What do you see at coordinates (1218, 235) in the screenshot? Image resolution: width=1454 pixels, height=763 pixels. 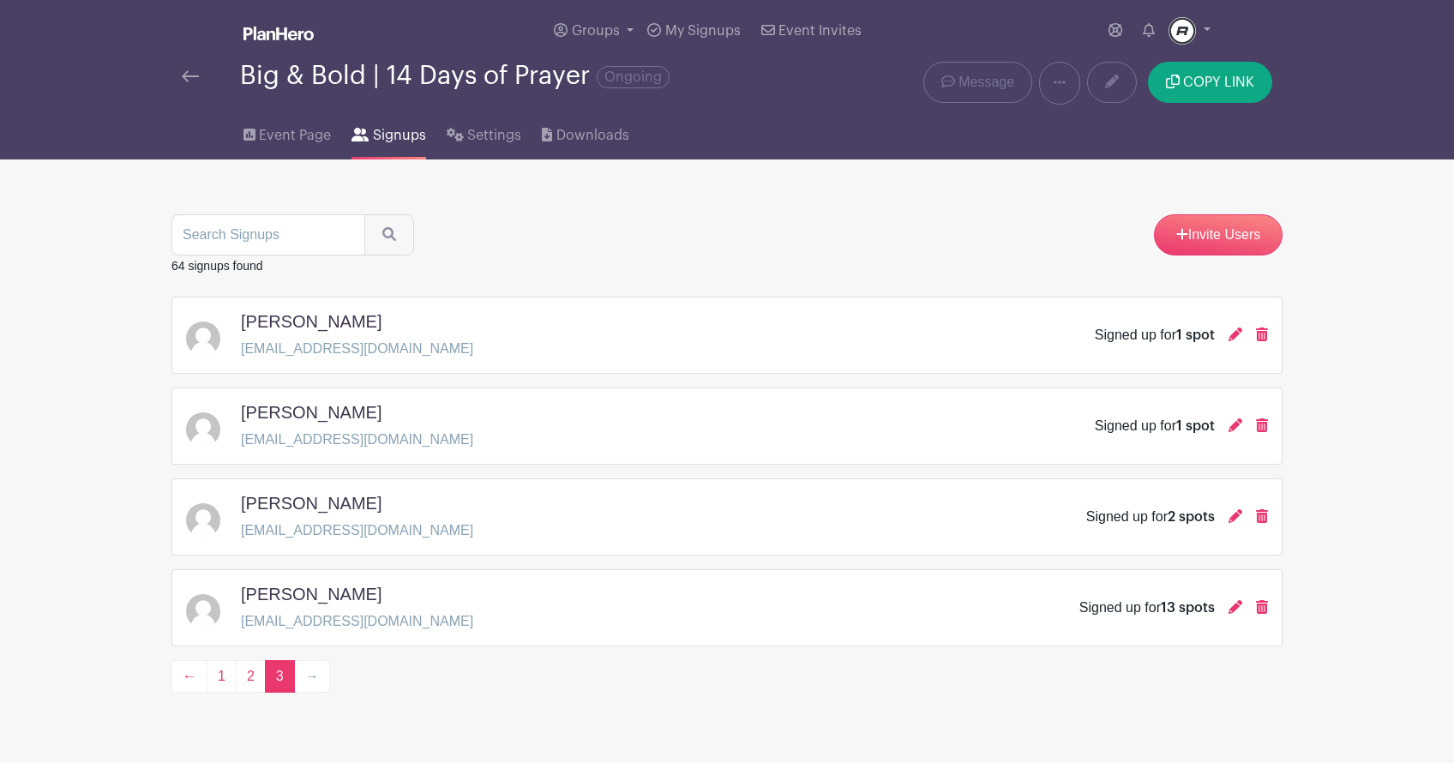 I see `a: Invite Users` at bounding box center [1218, 235].